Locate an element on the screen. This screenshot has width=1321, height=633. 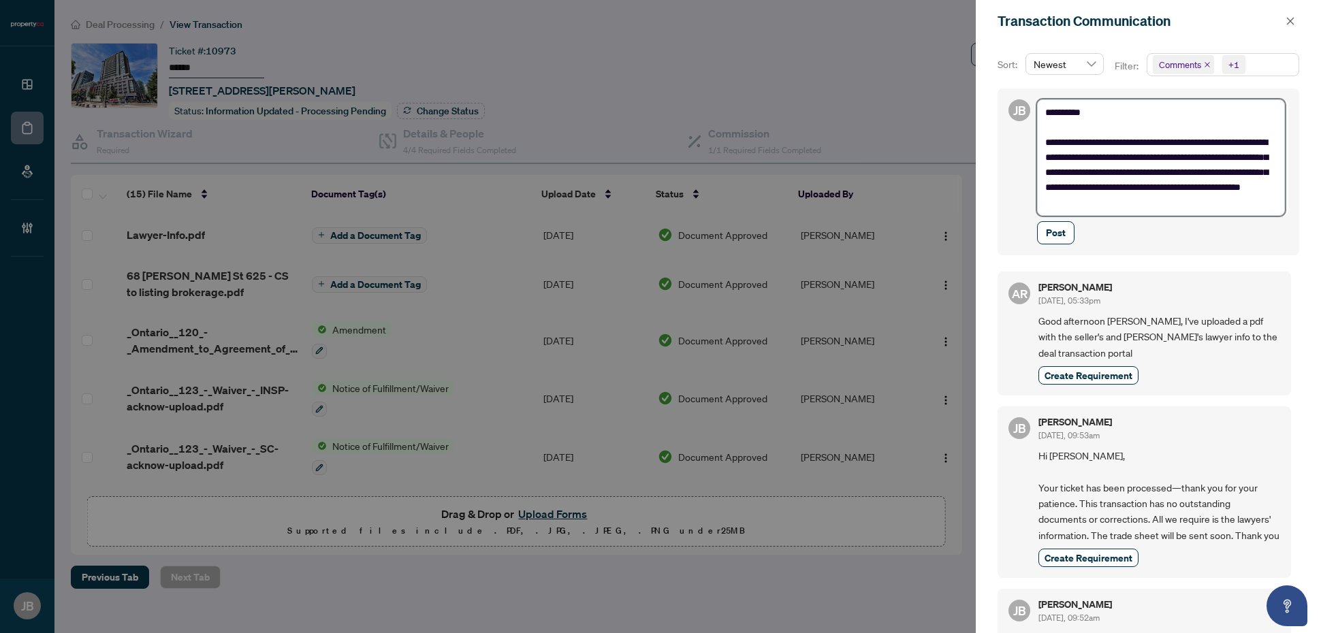
div: +1 is located at coordinates (1234, 65).